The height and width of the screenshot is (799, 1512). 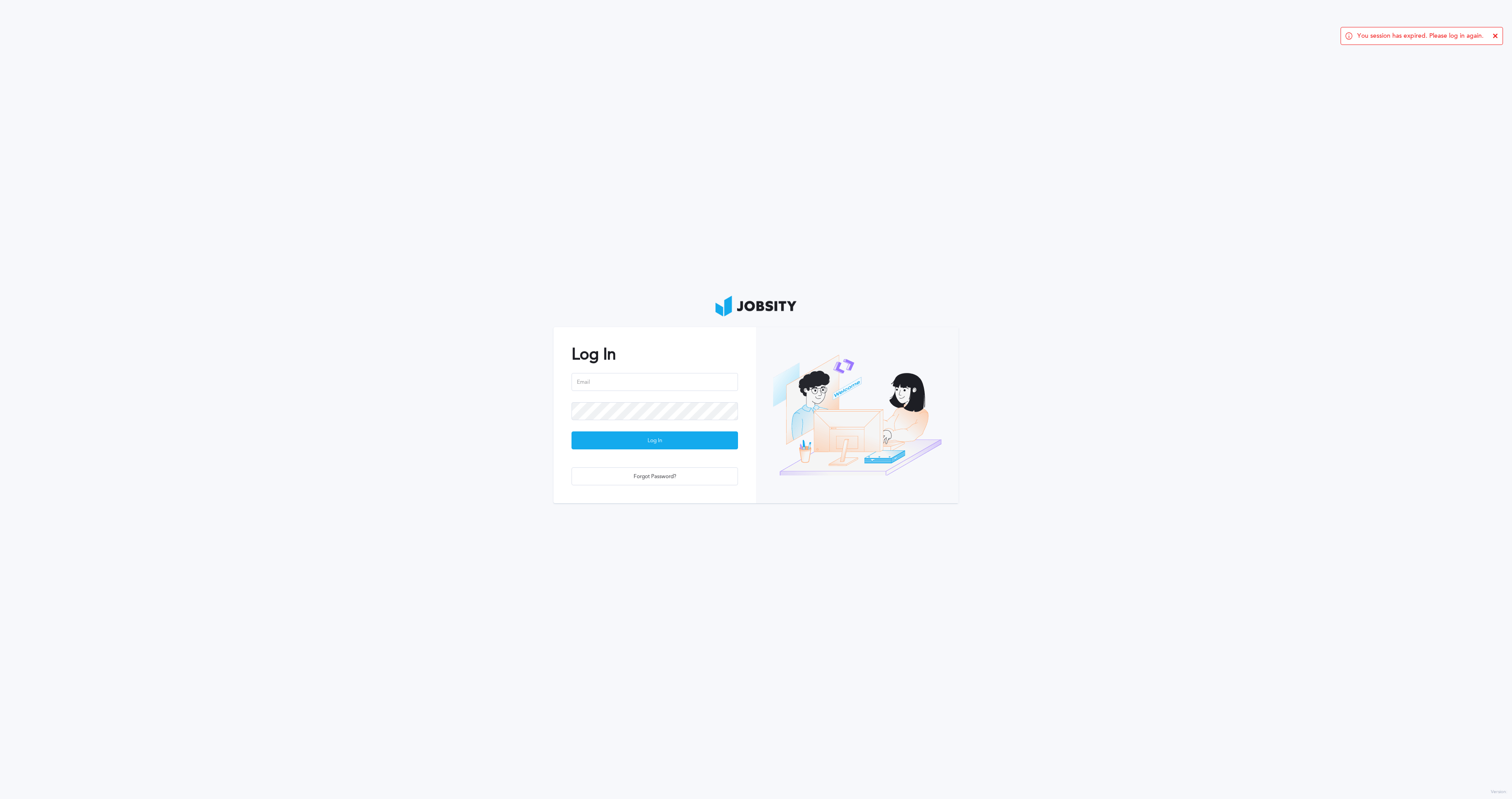 I want to click on a: Forgot Password?, so click(x=655, y=477).